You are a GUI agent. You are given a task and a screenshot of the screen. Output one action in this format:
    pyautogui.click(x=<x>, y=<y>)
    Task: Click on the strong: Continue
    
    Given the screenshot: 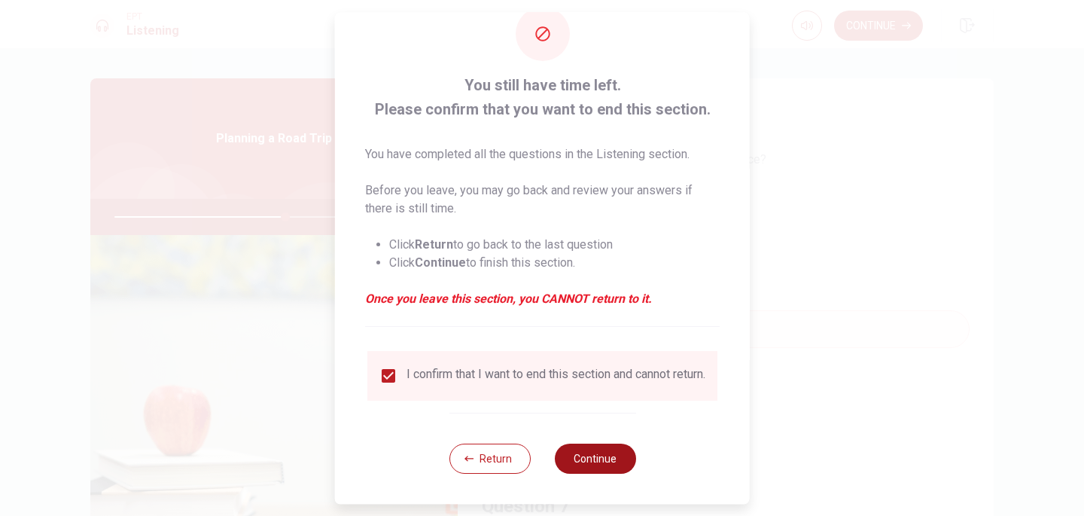 What is the action you would take?
    pyautogui.click(x=440, y=262)
    